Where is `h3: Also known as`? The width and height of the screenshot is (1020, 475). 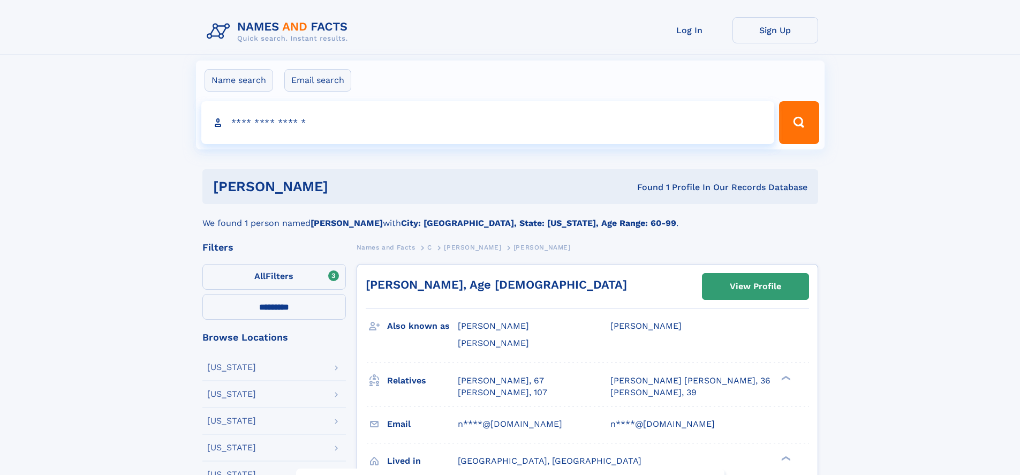 h3: Also known as is located at coordinates (423, 326).